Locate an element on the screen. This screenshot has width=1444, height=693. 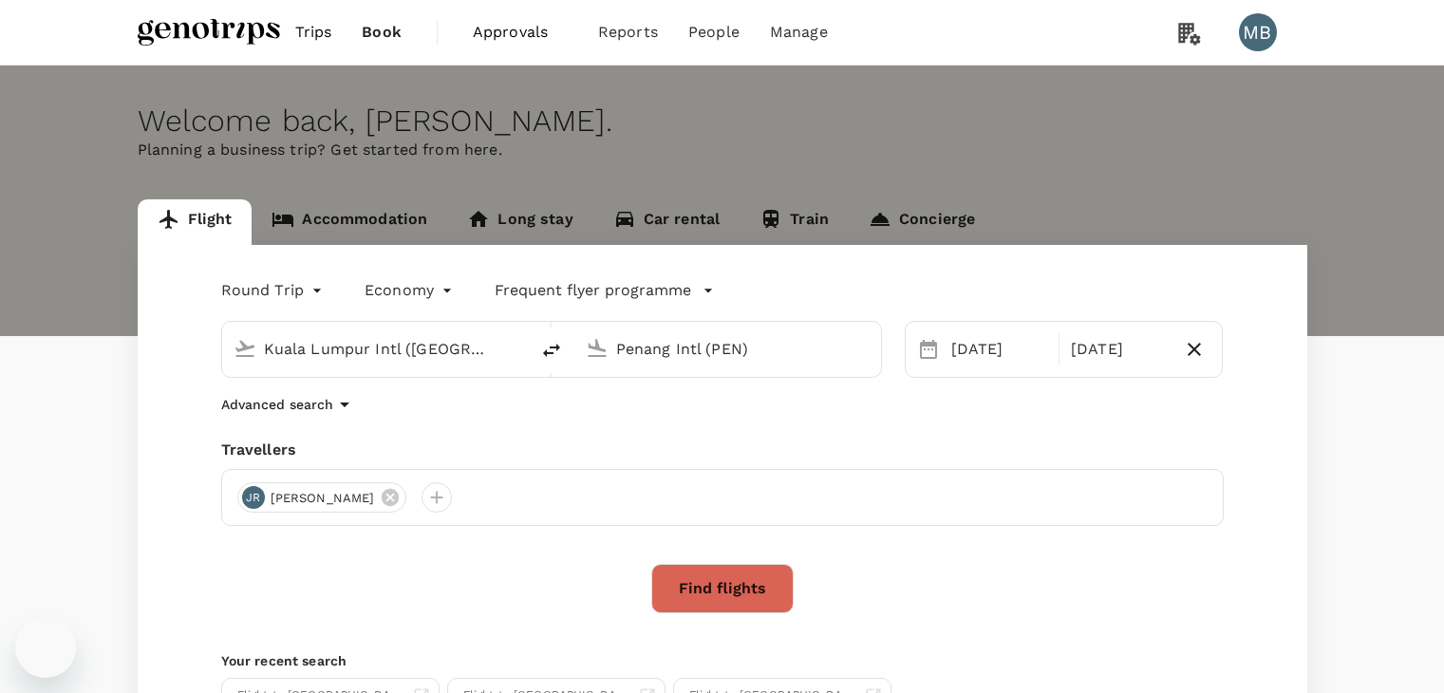
p: Your recent search is located at coordinates (723, 661).